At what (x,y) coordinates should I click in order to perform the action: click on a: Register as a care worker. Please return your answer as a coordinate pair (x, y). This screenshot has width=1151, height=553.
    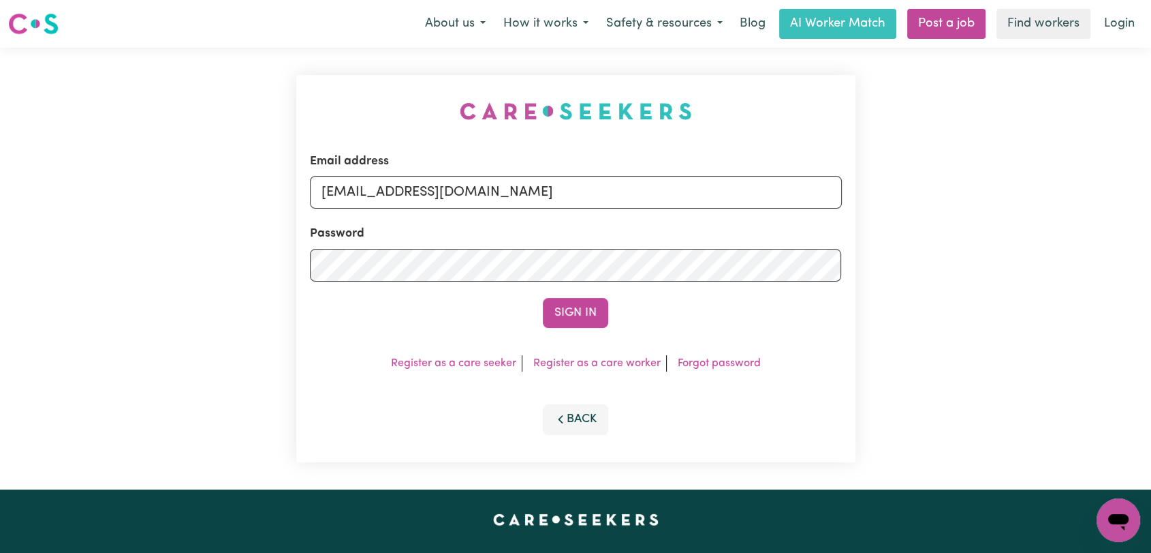
    Looking at the image, I should click on (597, 363).